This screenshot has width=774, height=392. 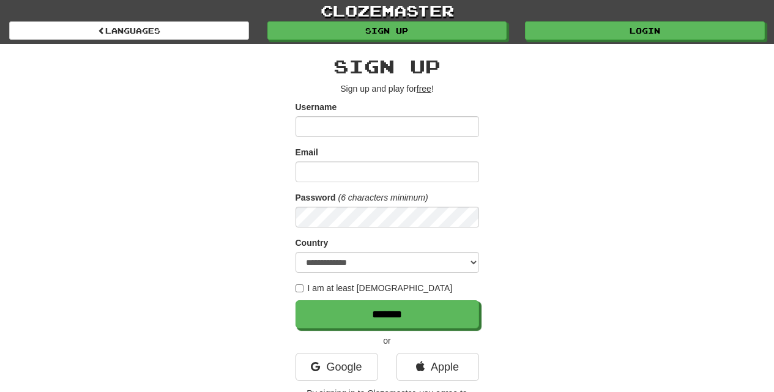 I want to click on label: Country, so click(x=312, y=243).